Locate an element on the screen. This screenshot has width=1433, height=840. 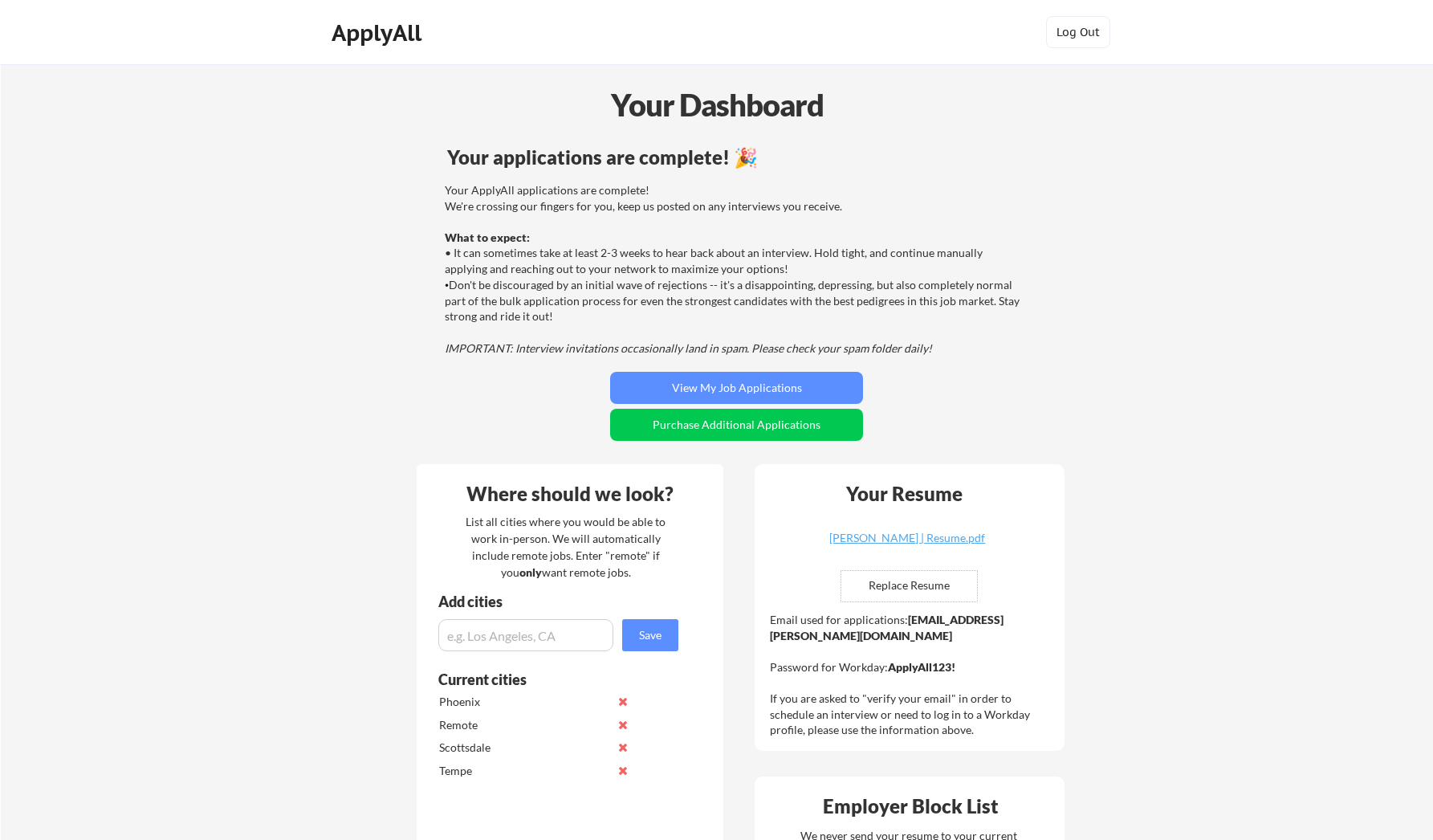
div: Your applications are complete! 🎉 is located at coordinates (736, 158).